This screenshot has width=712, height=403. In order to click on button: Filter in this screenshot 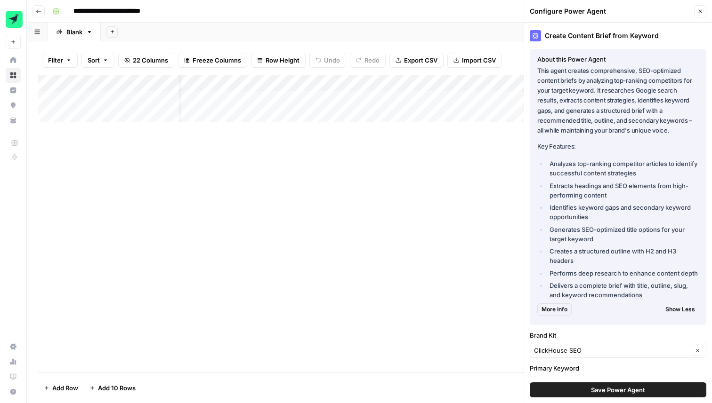, I will do `click(60, 60)`.